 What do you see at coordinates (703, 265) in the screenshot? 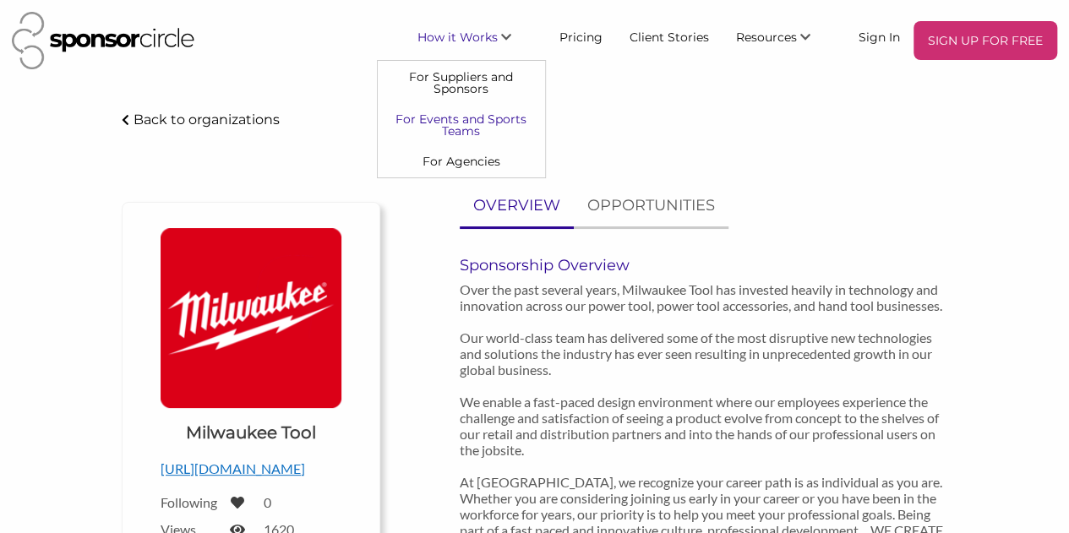
I see `h6: Sponsorship Overview` at bounding box center [703, 265].